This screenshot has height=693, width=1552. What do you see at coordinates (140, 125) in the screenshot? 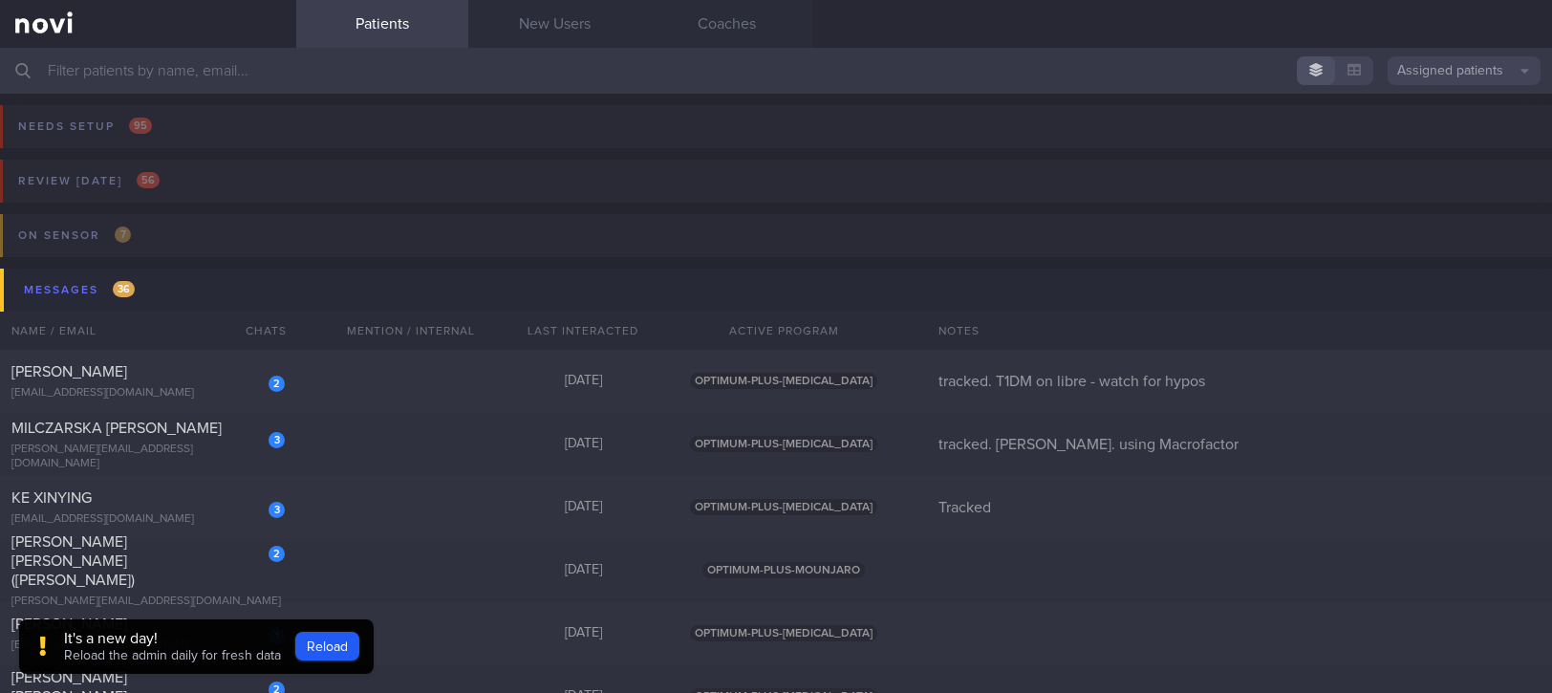
I see `span: 95` at bounding box center [140, 125].